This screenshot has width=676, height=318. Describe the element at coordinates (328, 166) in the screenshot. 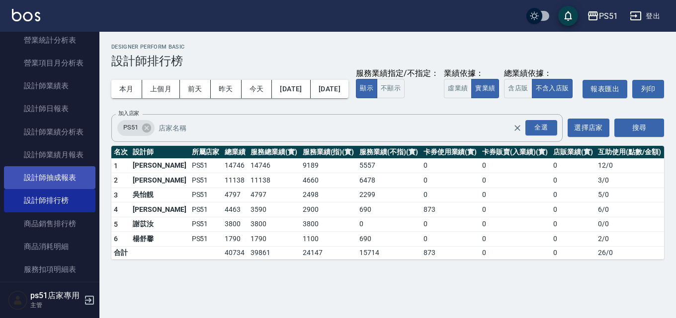

I see `td: 9189` at that location.